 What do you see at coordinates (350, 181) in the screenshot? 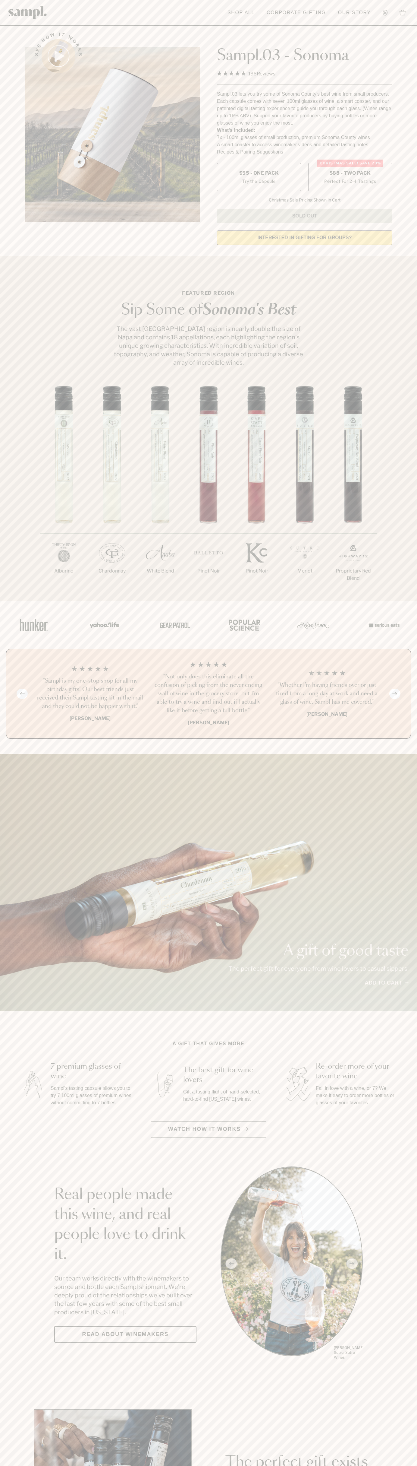
I see `small: Perfect For 2-4 Tastings` at bounding box center [350, 181].